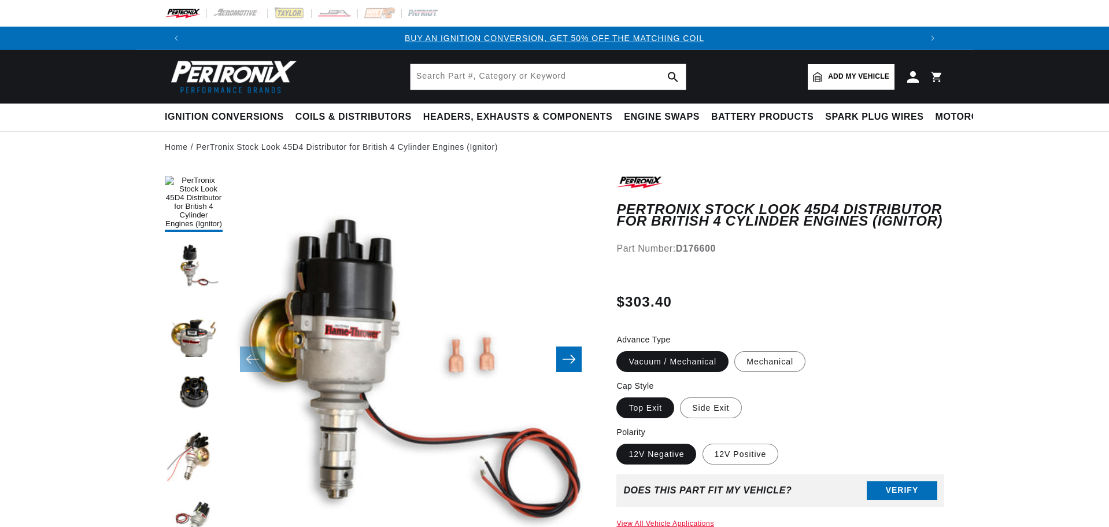 The image size is (1109, 527). Describe the element at coordinates (554, 38) in the screenshot. I see `a: BUY AN IGNITION CONVERSION, GET 50% OFF THE MATCHING COIL` at that location.